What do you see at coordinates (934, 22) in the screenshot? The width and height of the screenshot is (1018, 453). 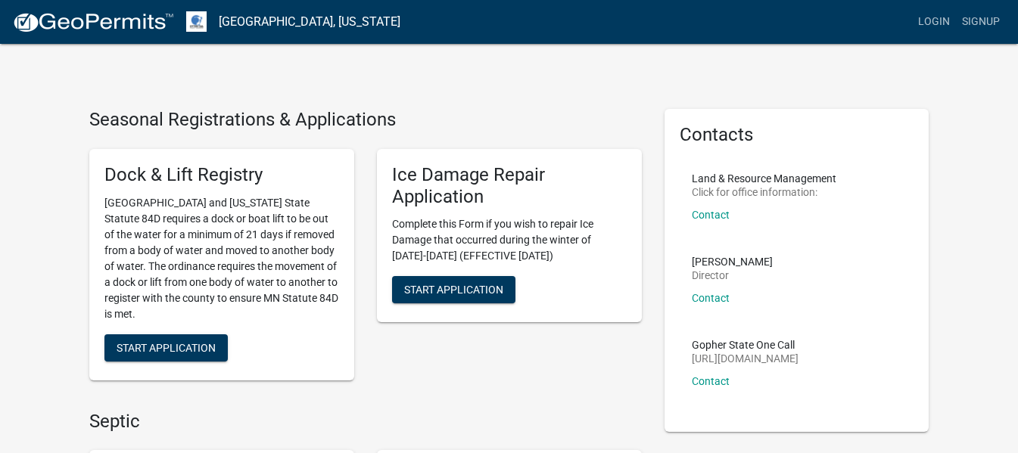 I see `a: Login` at bounding box center [934, 22].